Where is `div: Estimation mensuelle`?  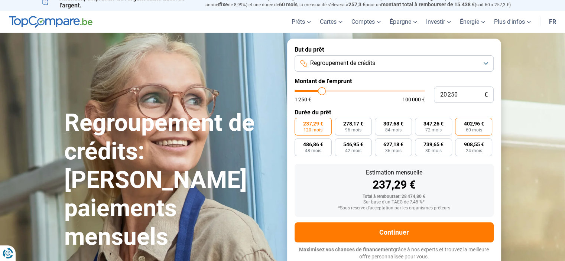 div: Estimation mensuelle is located at coordinates (394, 173).